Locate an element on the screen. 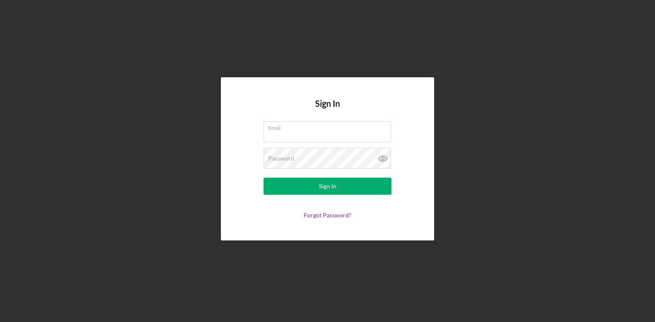  label: Email is located at coordinates (330, 126).